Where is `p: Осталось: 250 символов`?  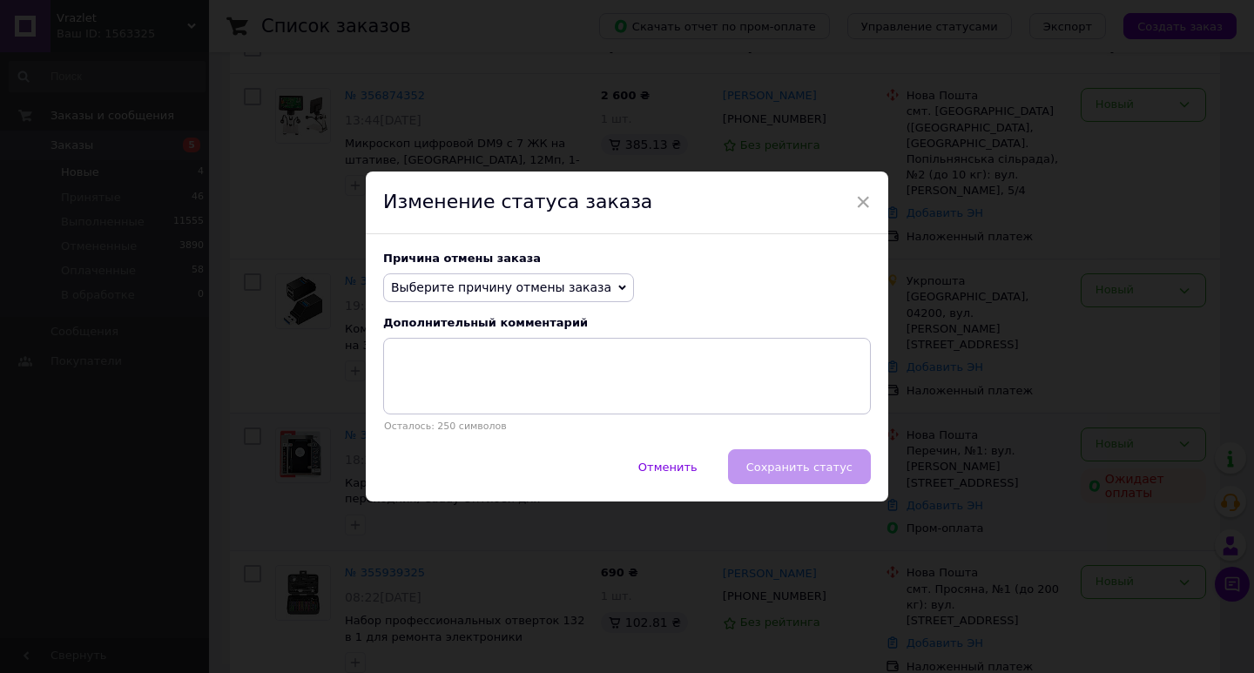 p: Осталось: 250 символов is located at coordinates (627, 426).